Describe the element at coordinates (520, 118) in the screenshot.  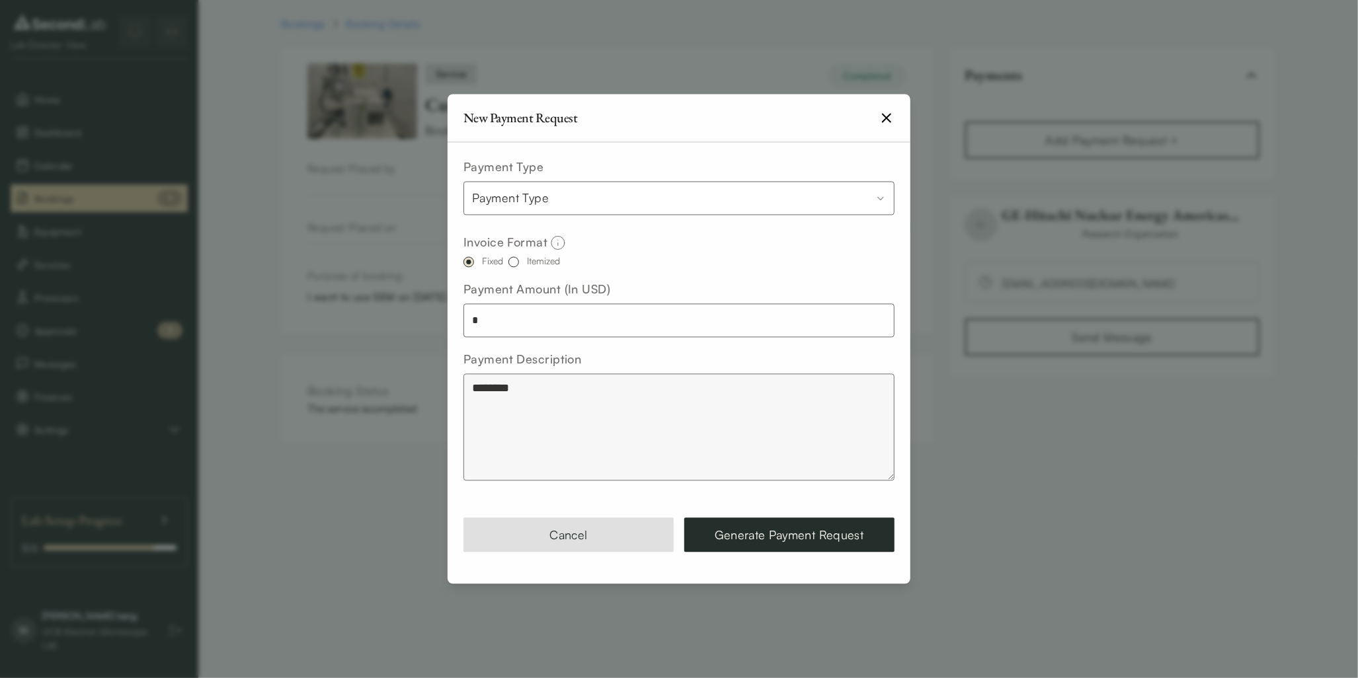
I see `h2: New Payment Request` at that location.